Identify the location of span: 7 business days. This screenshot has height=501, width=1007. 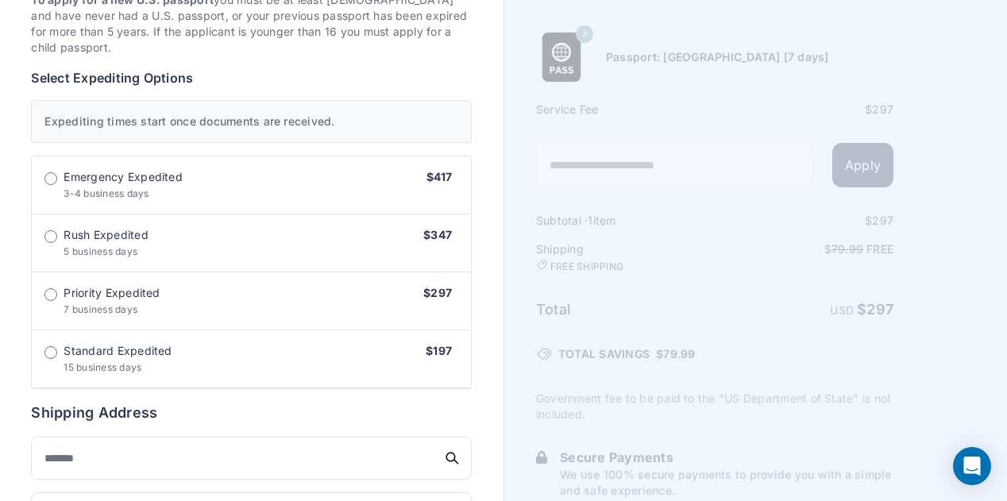
(100, 309).